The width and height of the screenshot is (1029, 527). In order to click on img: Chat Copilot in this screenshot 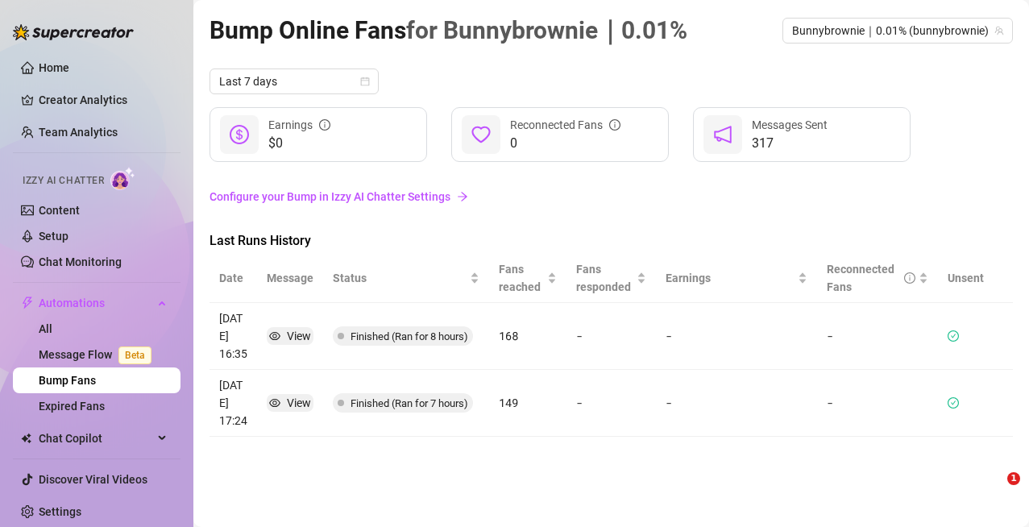, I will do `click(26, 438)`.